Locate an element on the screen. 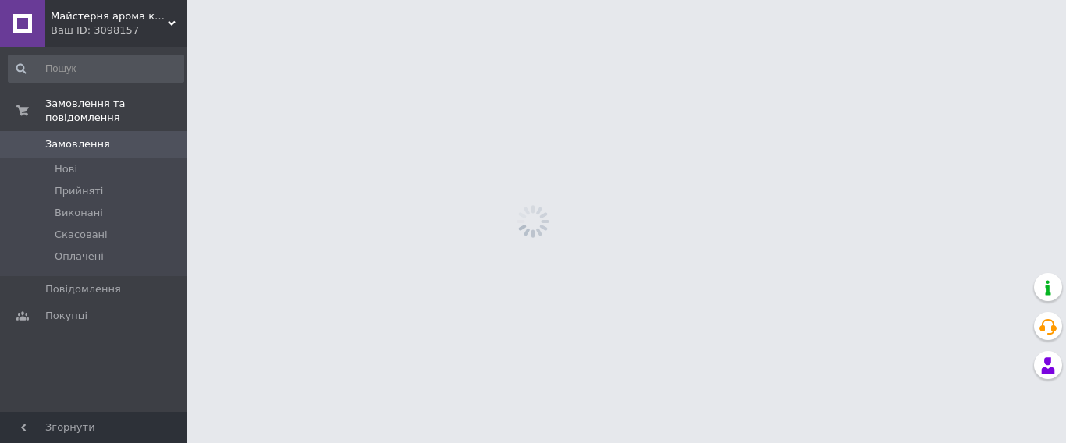  span: Виконані is located at coordinates (79, 213).